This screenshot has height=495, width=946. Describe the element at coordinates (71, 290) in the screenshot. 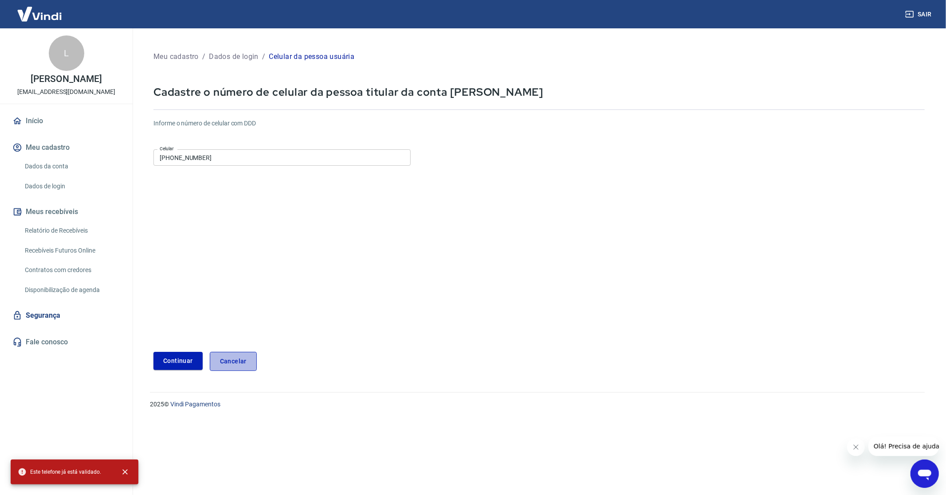

I see `a: Disponibilização de agenda` at that location.